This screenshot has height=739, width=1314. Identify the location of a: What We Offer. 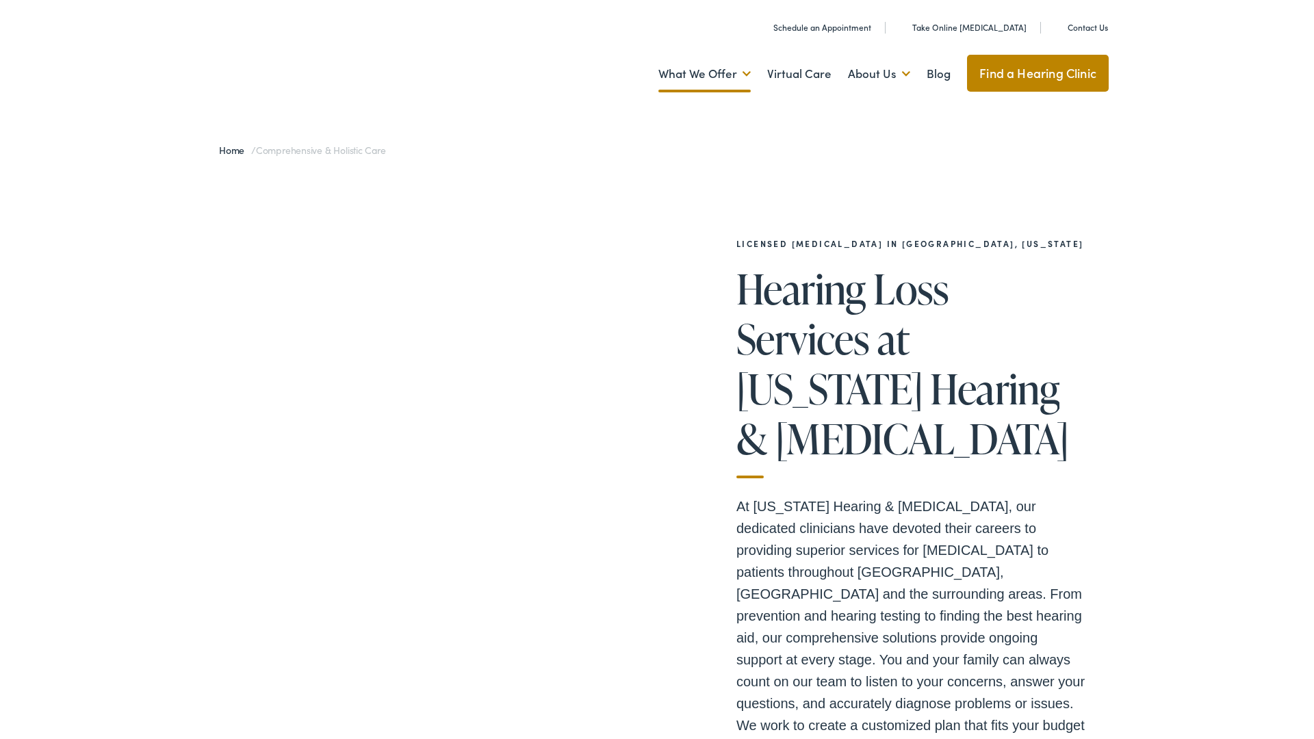
(704, 74).